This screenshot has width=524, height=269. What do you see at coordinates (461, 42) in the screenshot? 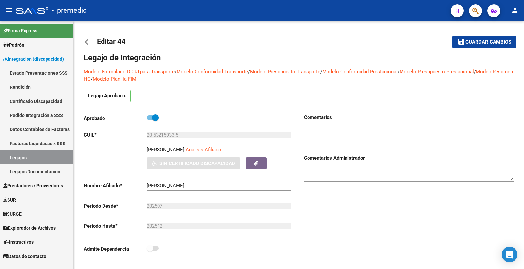
I see `mat-icon: save` at bounding box center [461, 42].